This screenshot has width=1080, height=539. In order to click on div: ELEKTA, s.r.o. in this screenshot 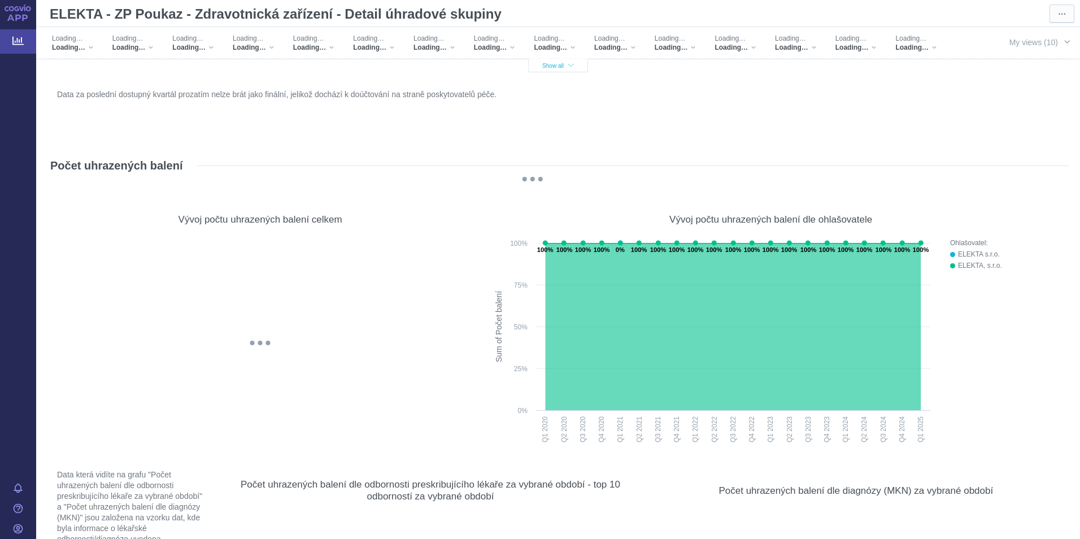, I will do `click(1007, 265)`.